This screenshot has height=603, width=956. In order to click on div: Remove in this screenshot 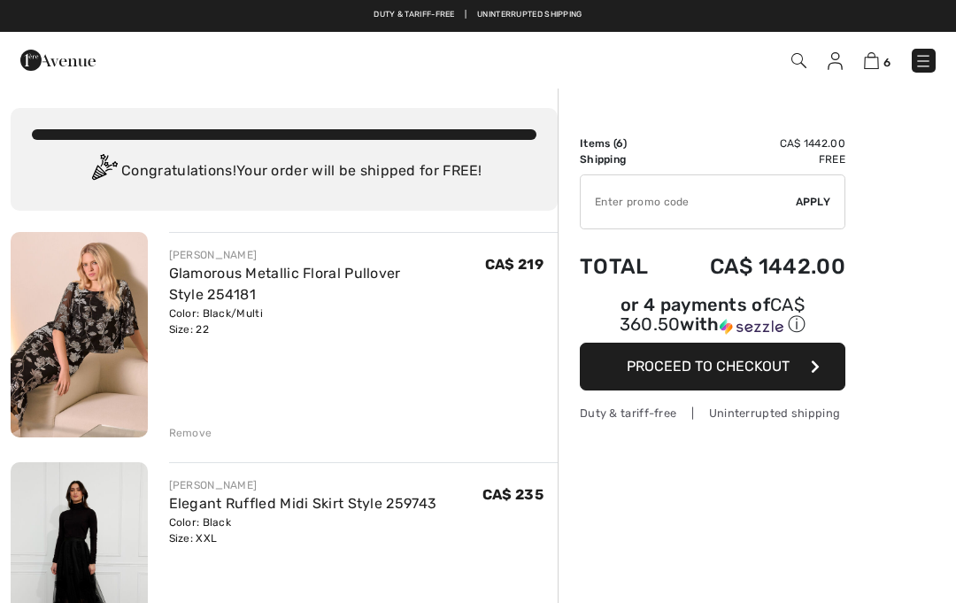, I will do `click(190, 433)`.